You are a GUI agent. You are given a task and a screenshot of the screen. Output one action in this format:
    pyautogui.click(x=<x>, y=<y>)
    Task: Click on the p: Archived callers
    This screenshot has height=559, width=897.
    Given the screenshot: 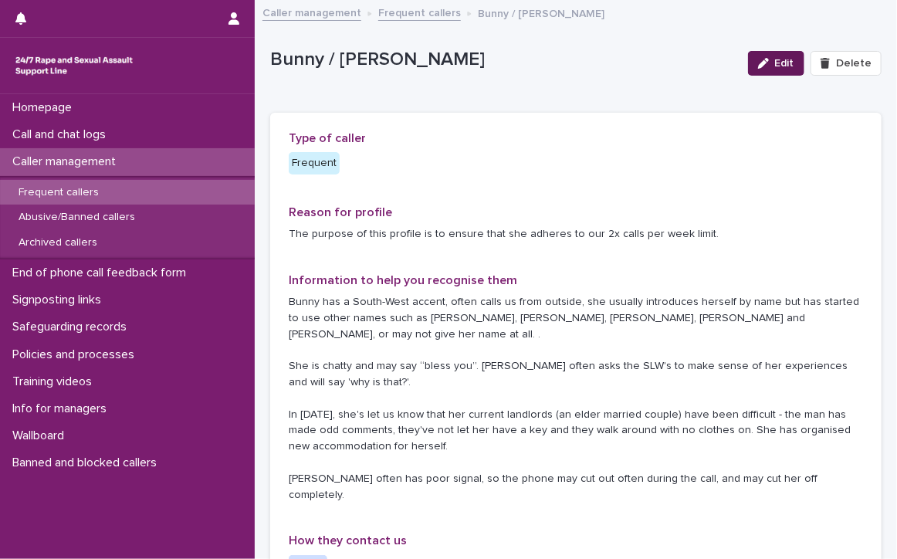 What is the action you would take?
    pyautogui.click(x=58, y=242)
    